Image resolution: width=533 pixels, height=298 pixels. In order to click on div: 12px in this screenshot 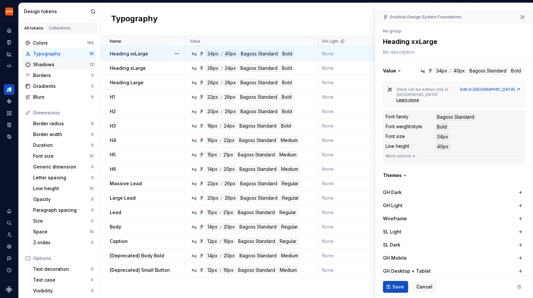, I will do `click(212, 270)`.